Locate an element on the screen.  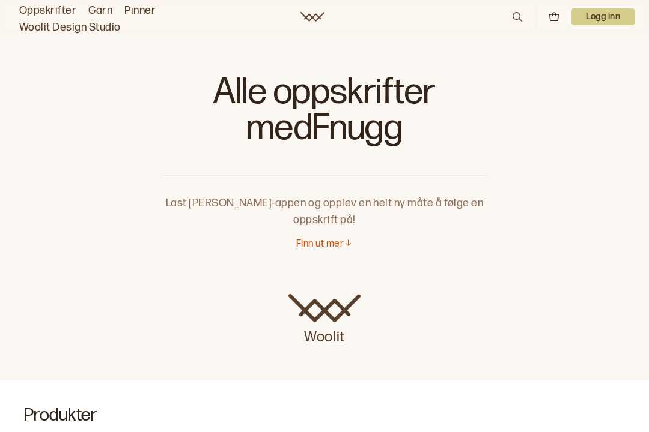
a: Pinner is located at coordinates (140, 11).